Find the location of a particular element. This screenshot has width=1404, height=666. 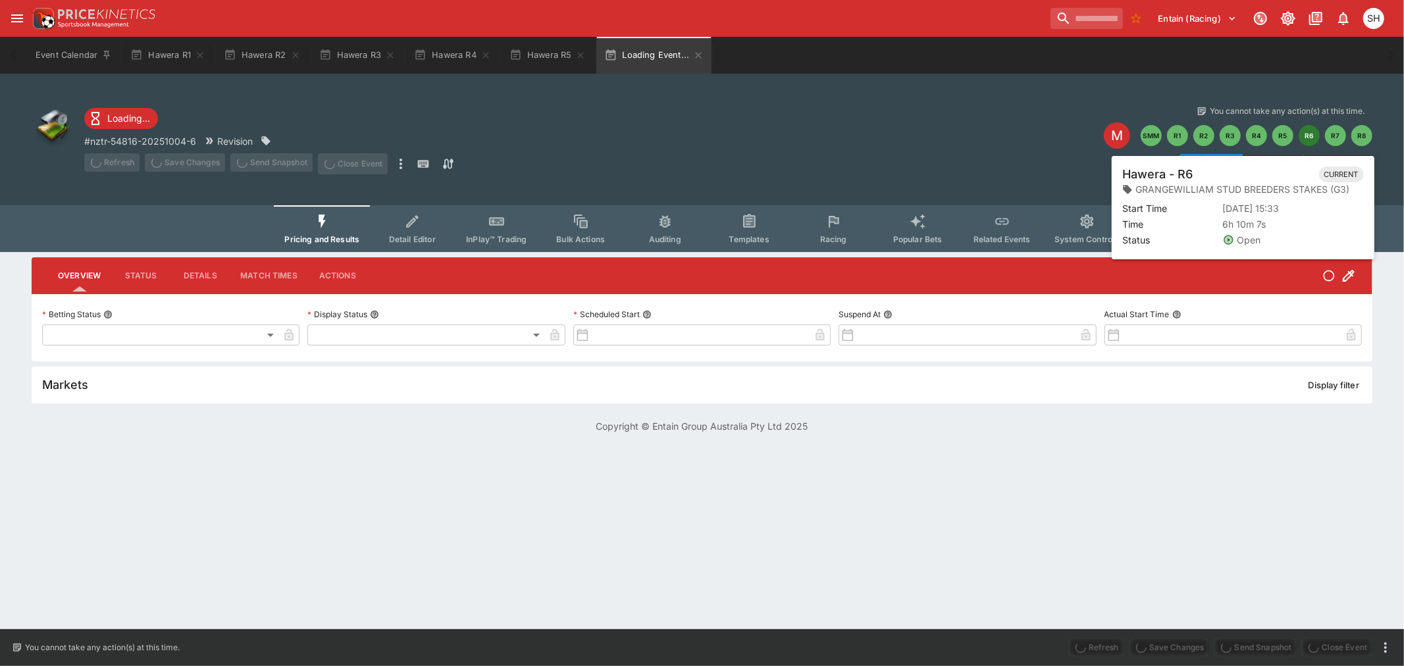

img: other.png is located at coordinates (53, 126).